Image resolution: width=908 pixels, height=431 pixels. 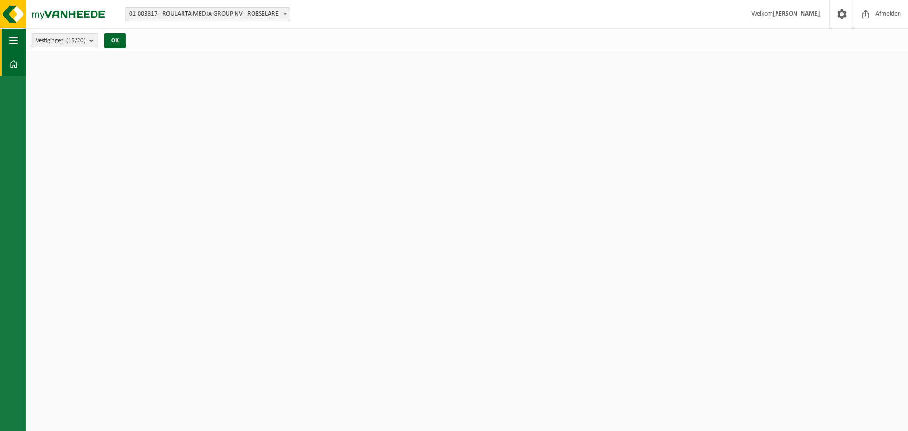 I want to click on button: Vestigingen(15/20), so click(x=64, y=40).